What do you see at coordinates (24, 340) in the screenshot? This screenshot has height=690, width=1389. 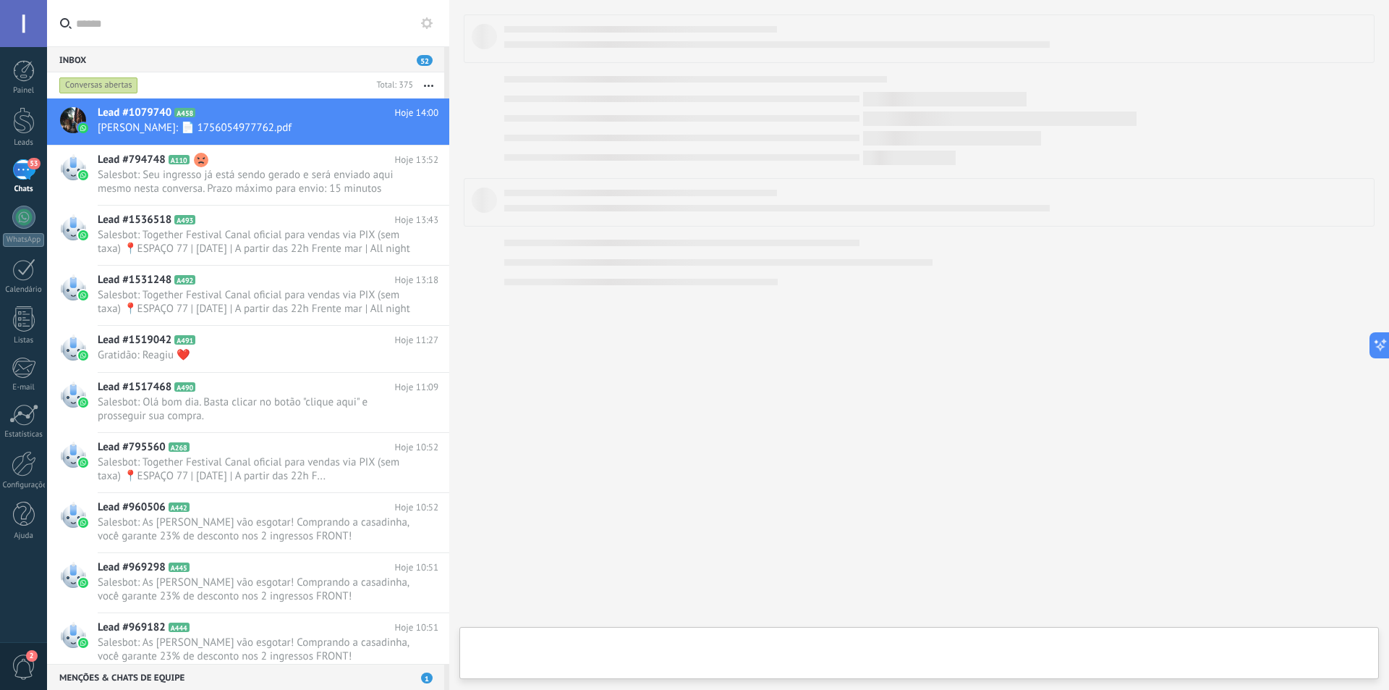 I see `div: Listas` at bounding box center [24, 340].